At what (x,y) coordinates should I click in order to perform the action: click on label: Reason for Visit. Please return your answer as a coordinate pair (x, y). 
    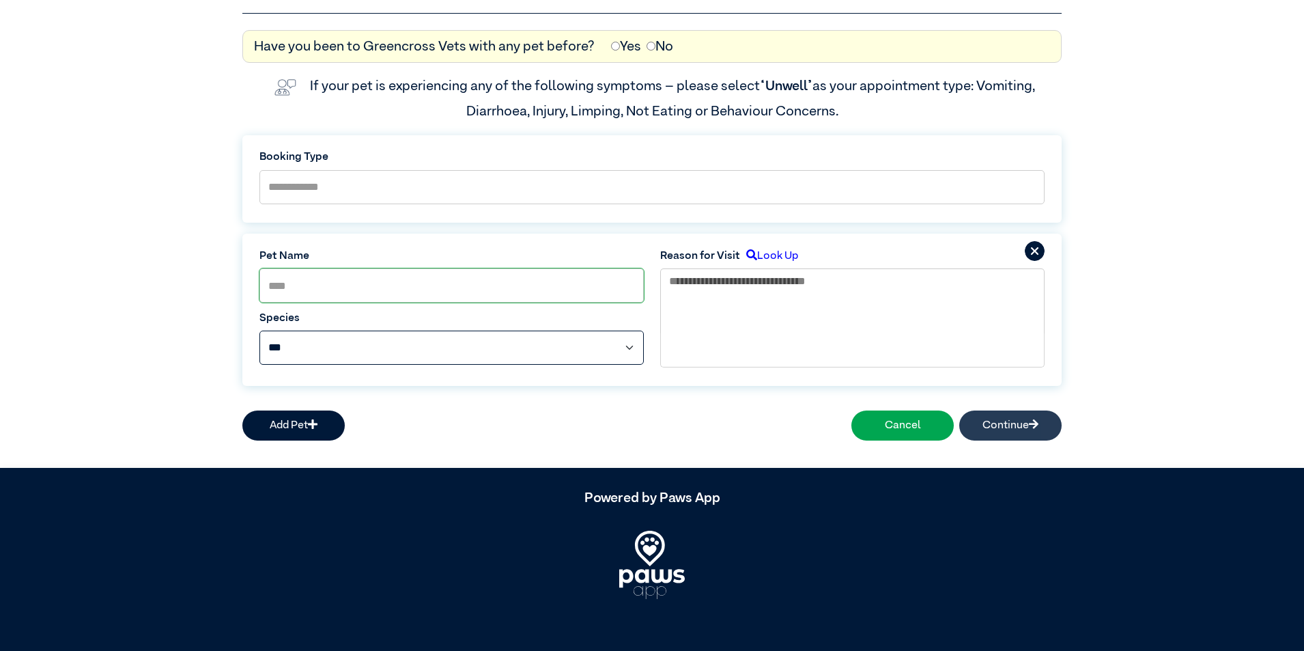
    Looking at the image, I should click on (700, 256).